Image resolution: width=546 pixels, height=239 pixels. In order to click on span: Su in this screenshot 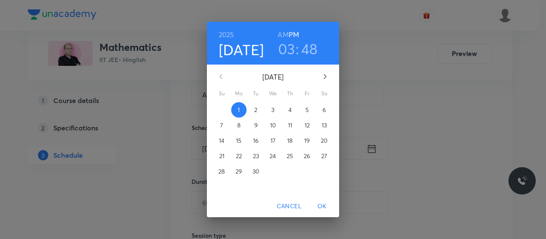, I will do `click(222, 93)`.